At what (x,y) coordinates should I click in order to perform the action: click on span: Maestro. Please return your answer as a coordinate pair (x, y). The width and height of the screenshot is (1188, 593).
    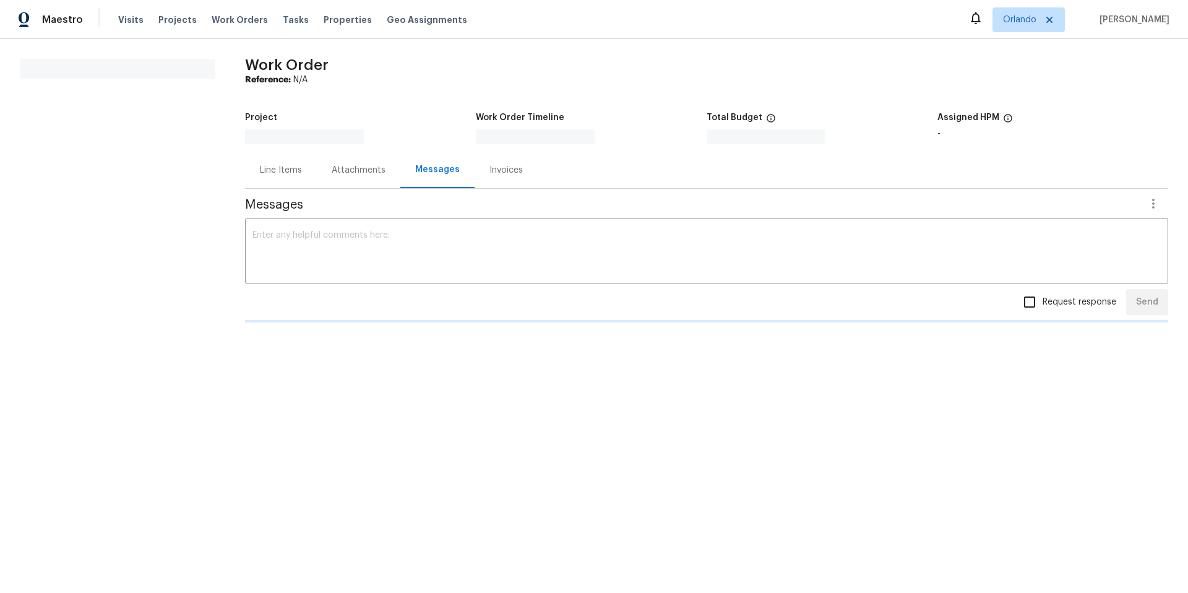
    Looking at the image, I should click on (62, 20).